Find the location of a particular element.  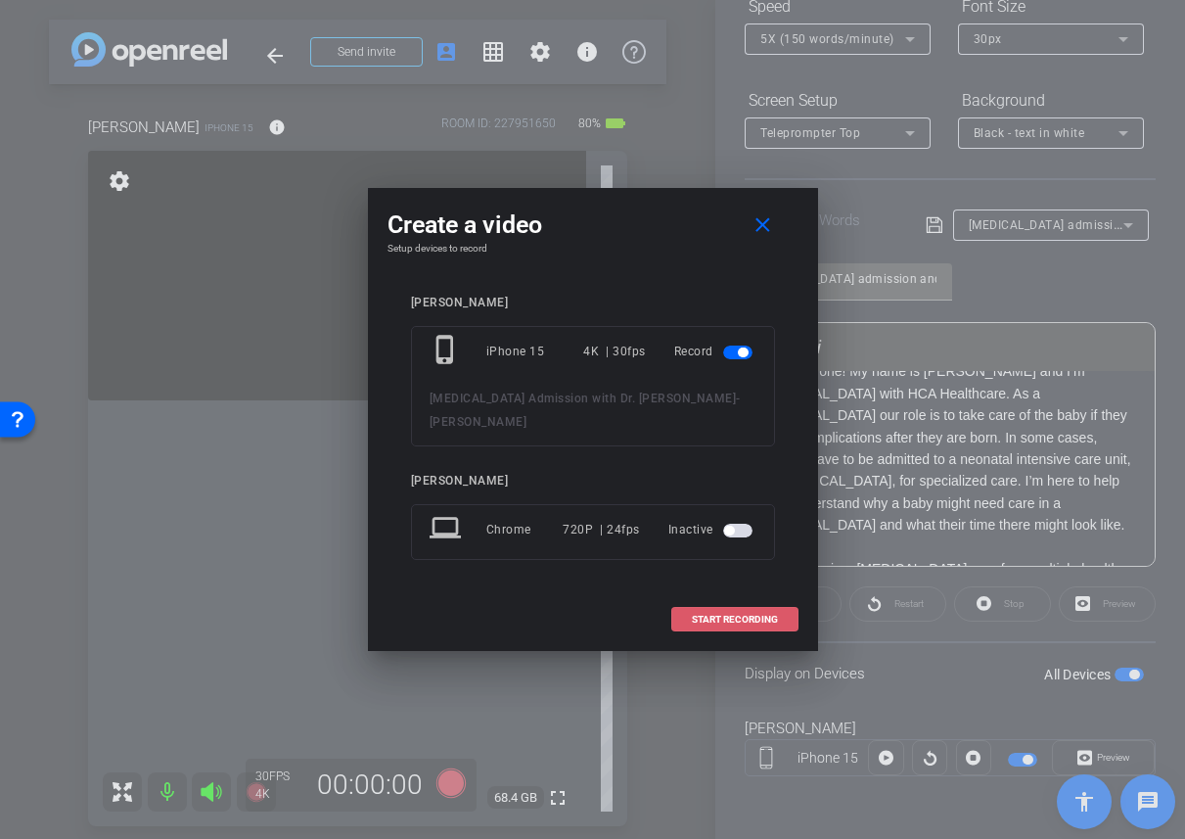

div: Create a video is located at coordinates (593, 225).